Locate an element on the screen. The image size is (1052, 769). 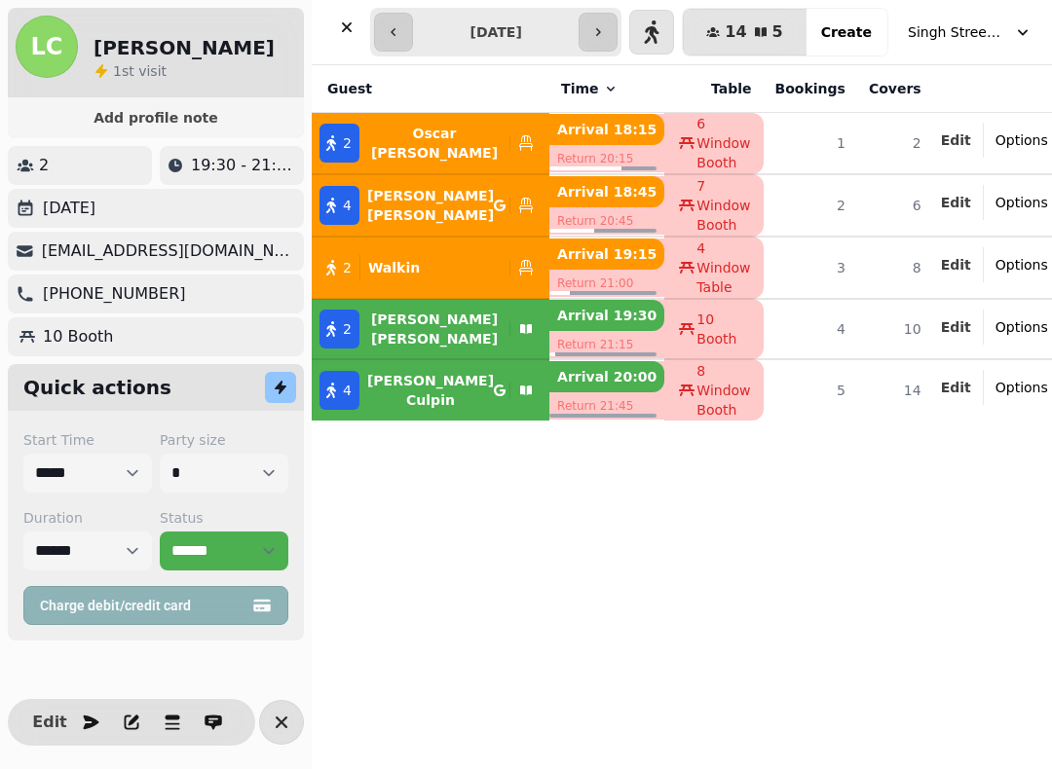
td: 10 is located at coordinates (895, 329).